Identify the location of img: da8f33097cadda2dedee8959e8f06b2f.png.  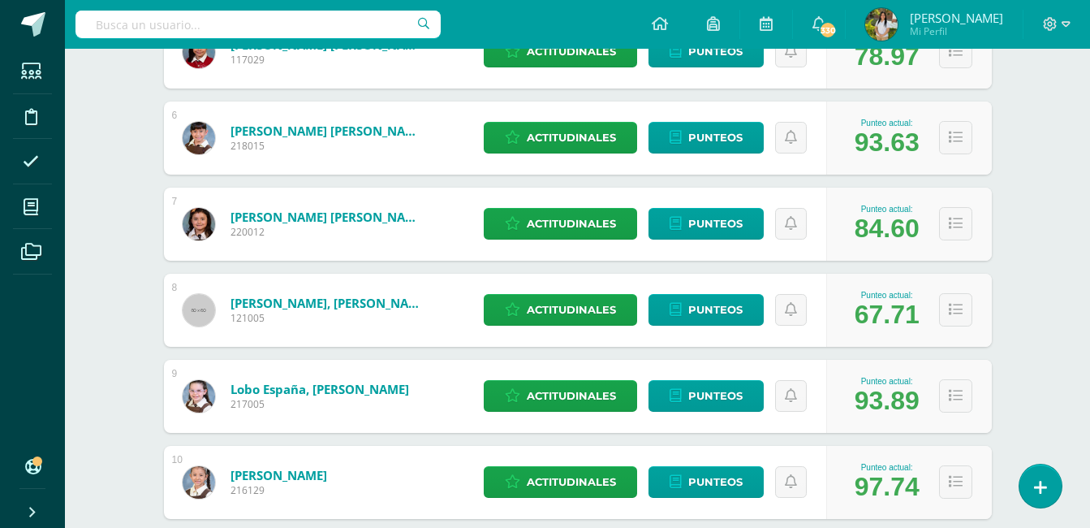
(199, 482).